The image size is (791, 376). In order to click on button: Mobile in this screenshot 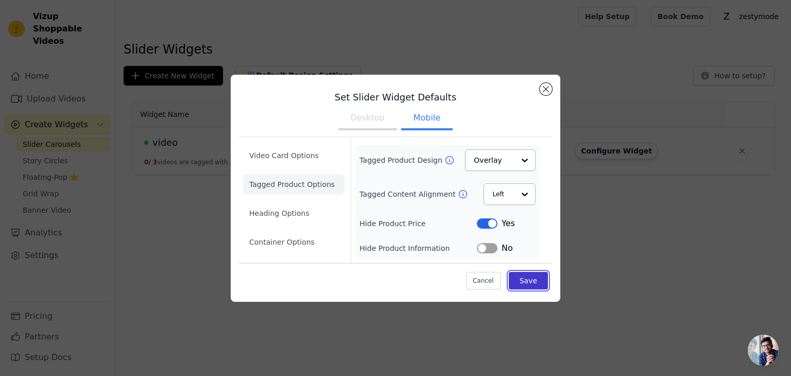, I will do `click(427, 119)`.